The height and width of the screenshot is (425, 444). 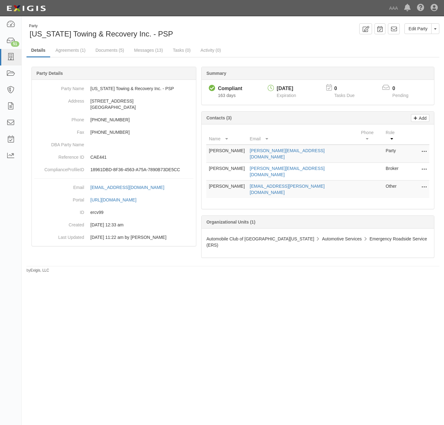 I want to click on p: CAE441, so click(x=142, y=157).